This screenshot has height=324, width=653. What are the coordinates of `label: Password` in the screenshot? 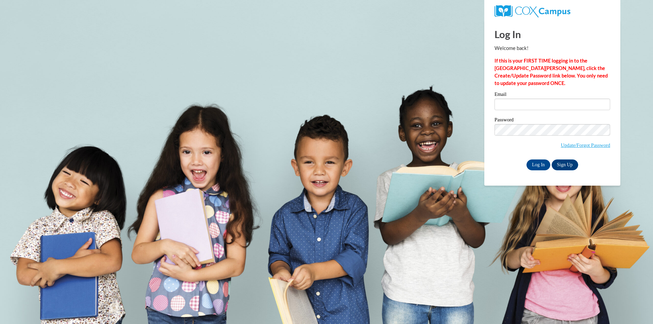 It's located at (553, 121).